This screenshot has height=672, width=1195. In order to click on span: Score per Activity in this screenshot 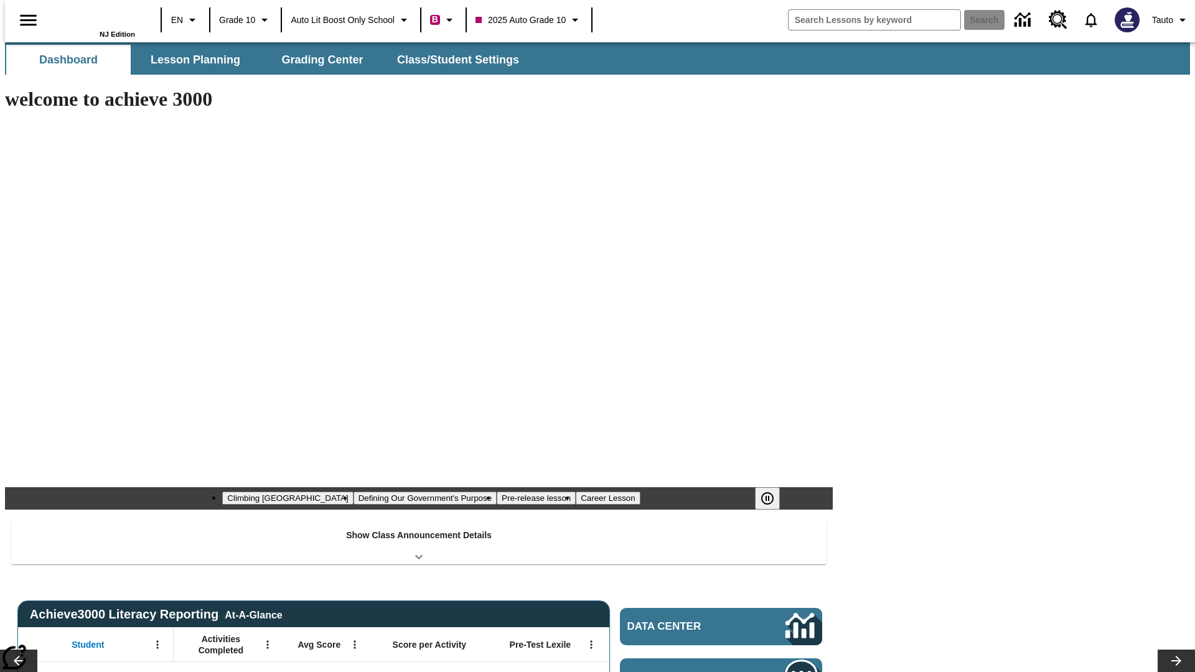, I will do `click(429, 645)`.